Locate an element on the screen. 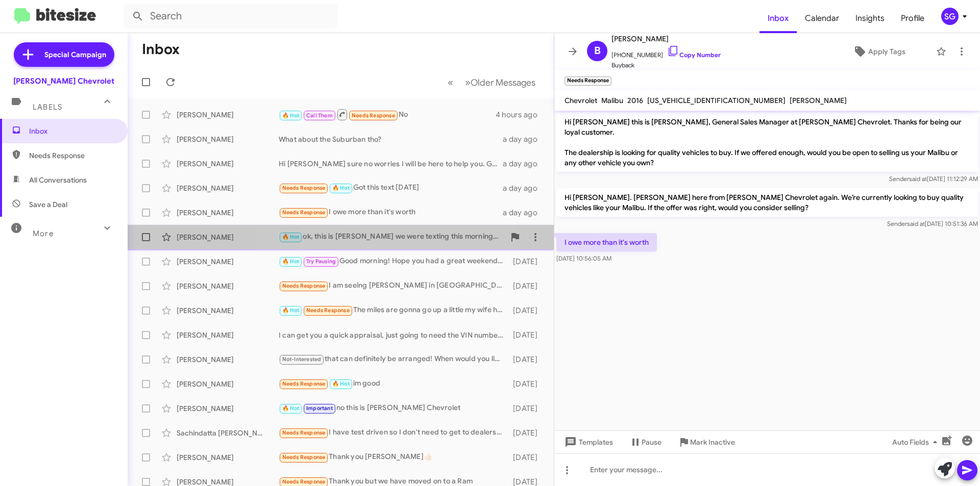 This screenshot has height=486, width=980. a: Insights is located at coordinates (870, 18).